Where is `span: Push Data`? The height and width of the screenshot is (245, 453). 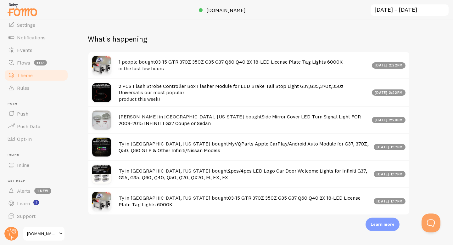
span: Push Data is located at coordinates (29, 126).